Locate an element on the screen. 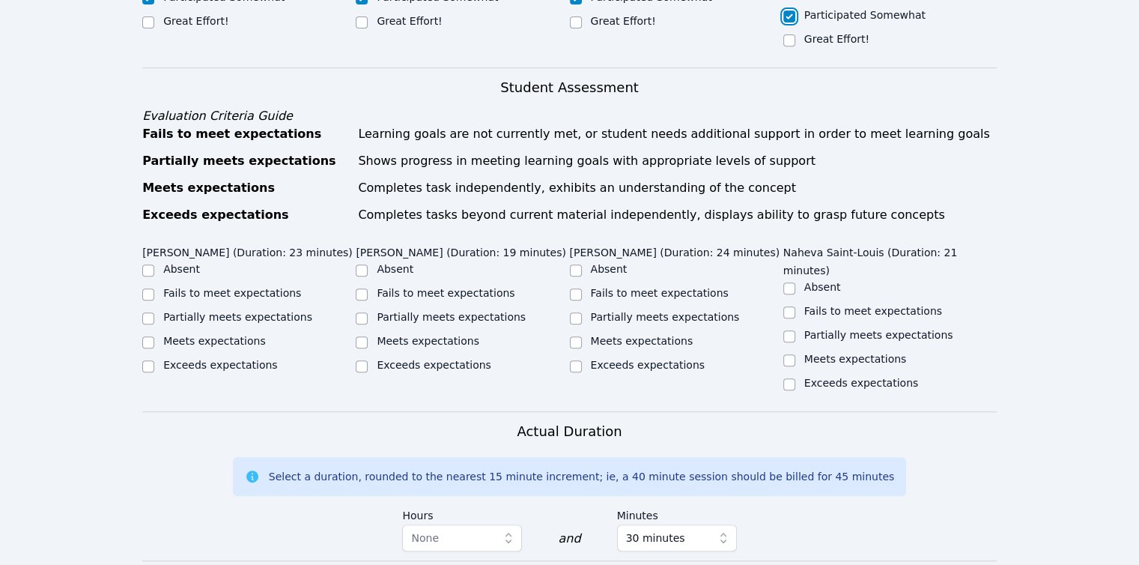 Image resolution: width=1139 pixels, height=565 pixels. div: Learning goals are not currently met, or student needs additional support in order to meet learni... is located at coordinates (677, 134).